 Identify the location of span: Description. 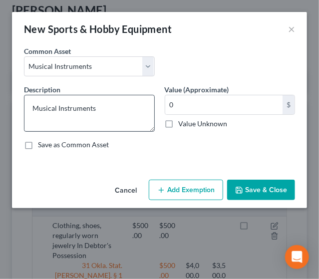
(42, 89).